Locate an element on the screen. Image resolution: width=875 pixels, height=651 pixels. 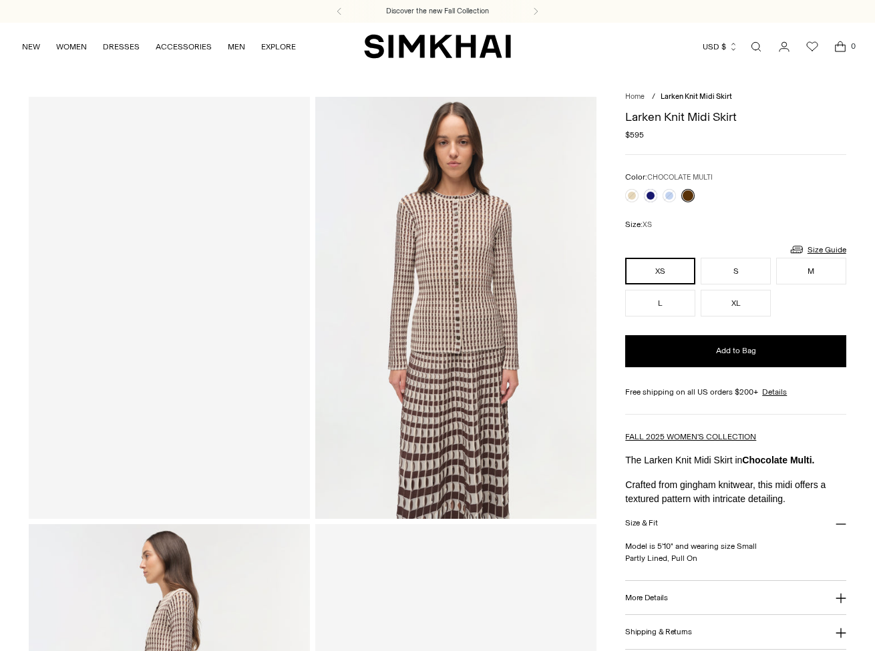
h3: Size & Fit is located at coordinates (641, 523).